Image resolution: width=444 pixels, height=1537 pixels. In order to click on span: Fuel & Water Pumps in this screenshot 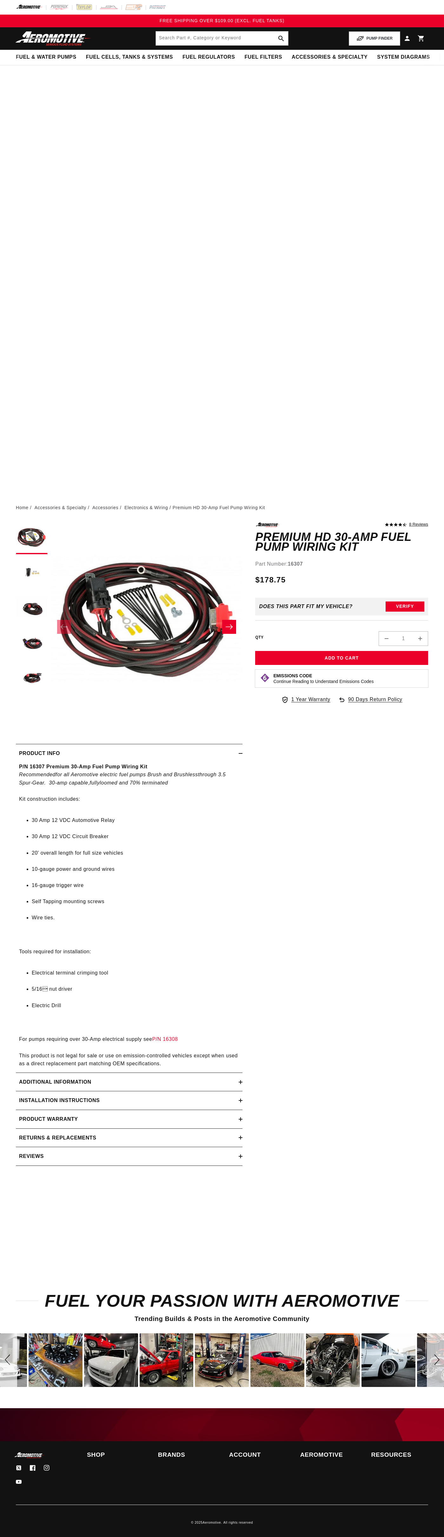, I will do `click(46, 57)`.